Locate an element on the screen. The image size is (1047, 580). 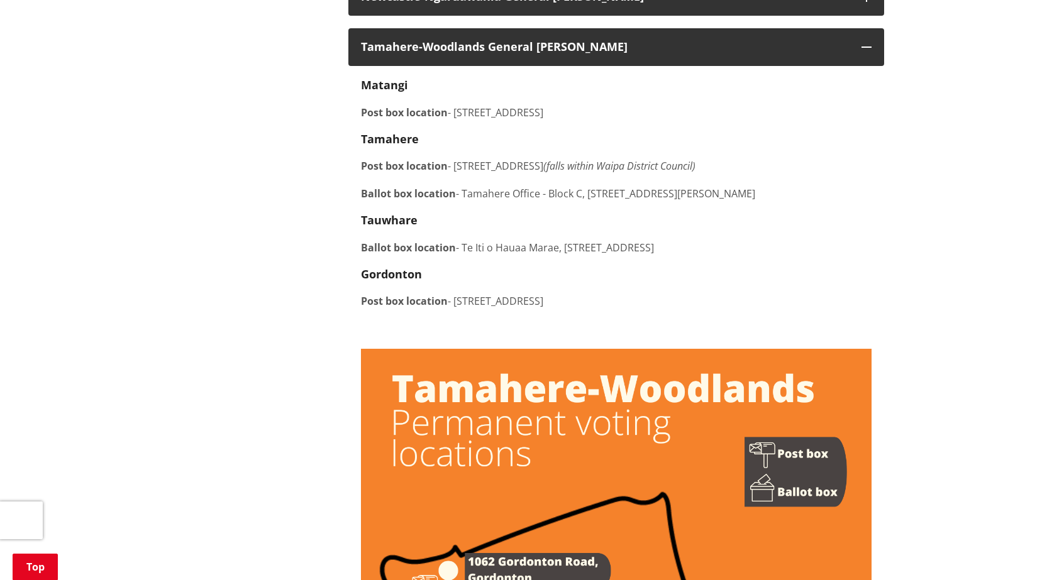
em: (falls within Waipa District Council) is located at coordinates (619, 166).